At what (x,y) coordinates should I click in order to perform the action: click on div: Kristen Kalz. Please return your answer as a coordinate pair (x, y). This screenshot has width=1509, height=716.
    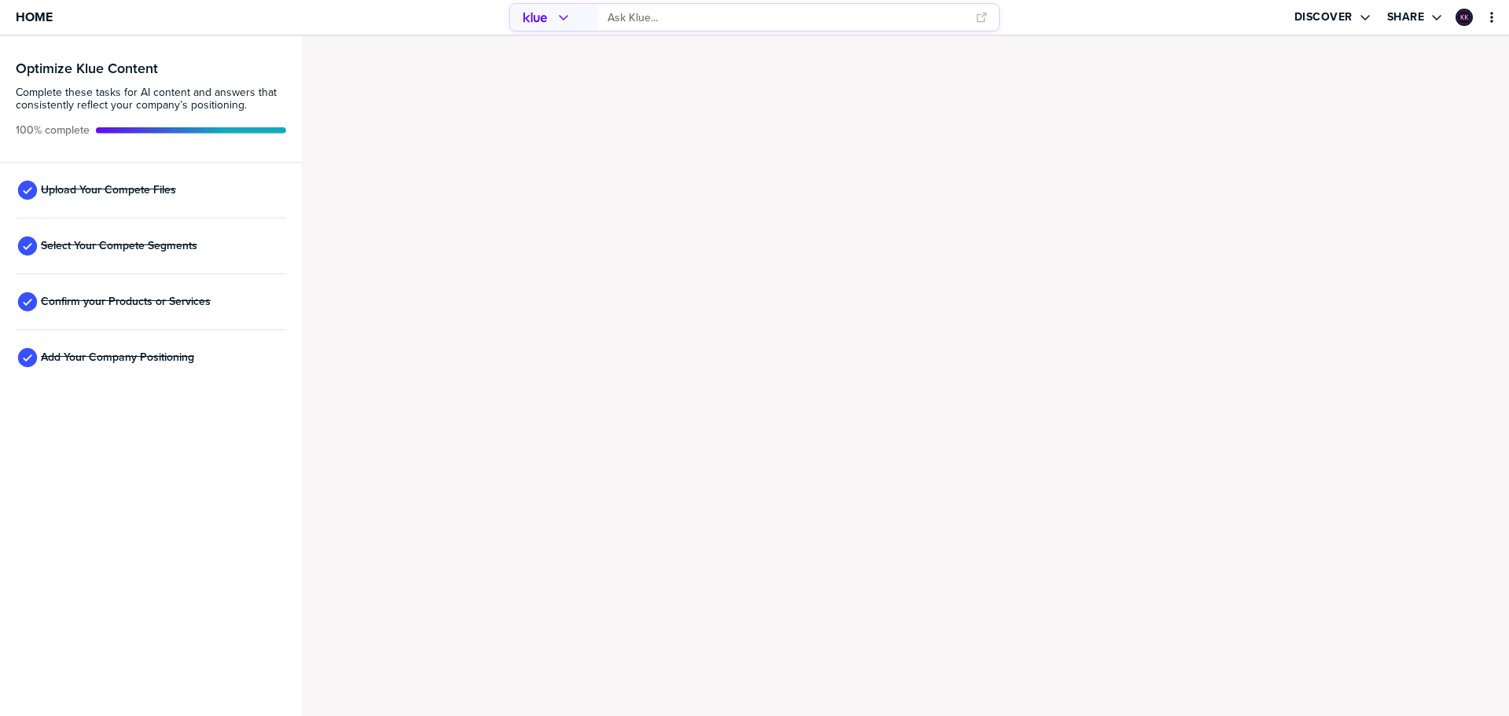
    Looking at the image, I should click on (1465, 17).